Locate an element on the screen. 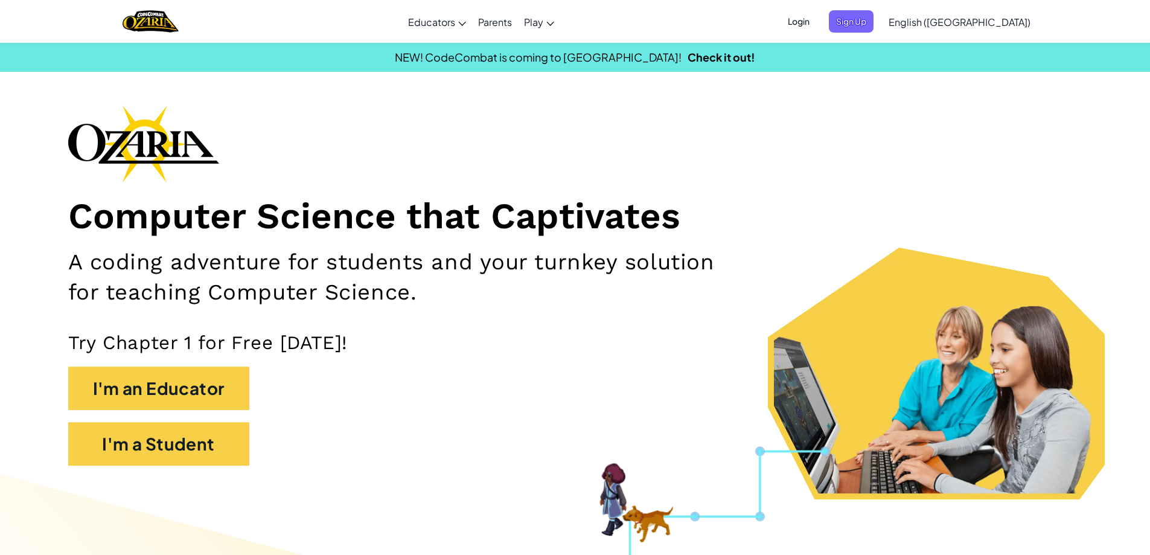  span: Login is located at coordinates (799, 21).